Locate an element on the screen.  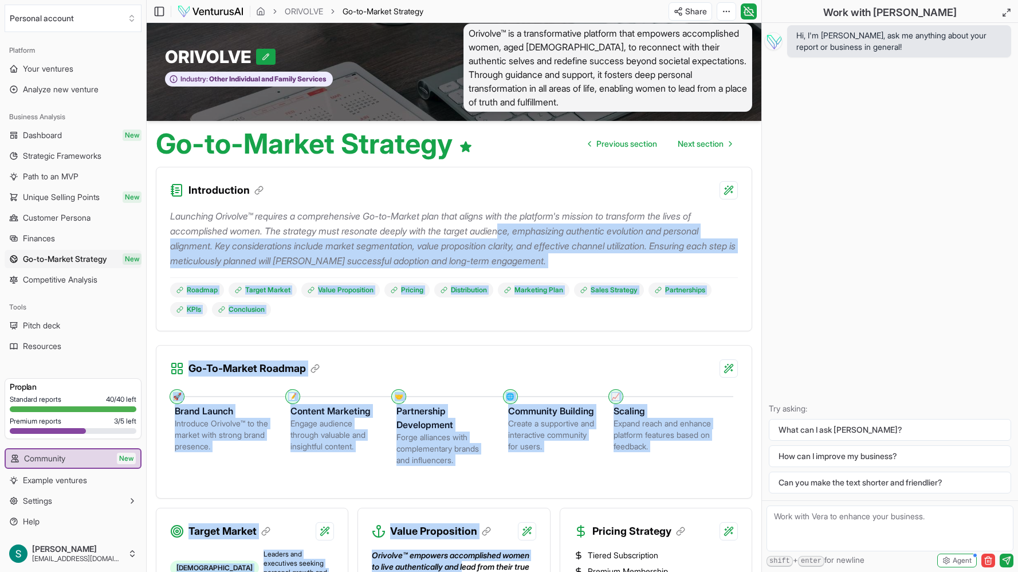
span: Industry: is located at coordinates (194, 79).